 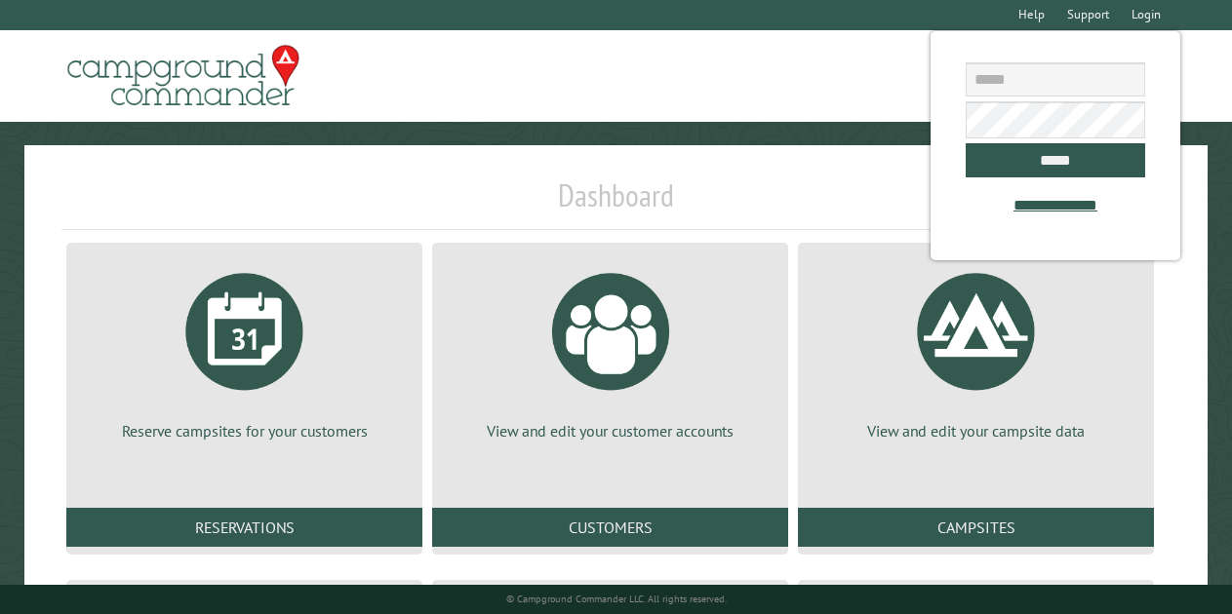 What do you see at coordinates (975, 431) in the screenshot?
I see `p: View and edit your campsite data` at bounding box center [975, 431].